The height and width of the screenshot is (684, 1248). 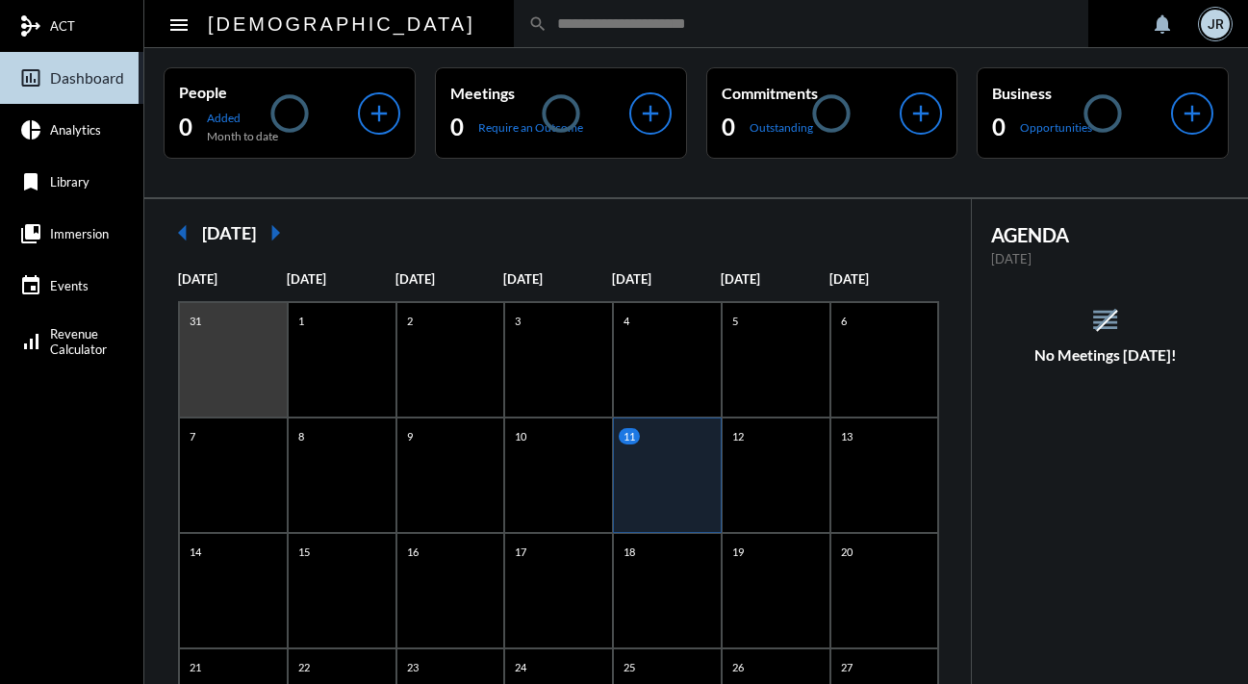 What do you see at coordinates (31, 286) in the screenshot?
I see `mat-icon: event` at bounding box center [31, 286].